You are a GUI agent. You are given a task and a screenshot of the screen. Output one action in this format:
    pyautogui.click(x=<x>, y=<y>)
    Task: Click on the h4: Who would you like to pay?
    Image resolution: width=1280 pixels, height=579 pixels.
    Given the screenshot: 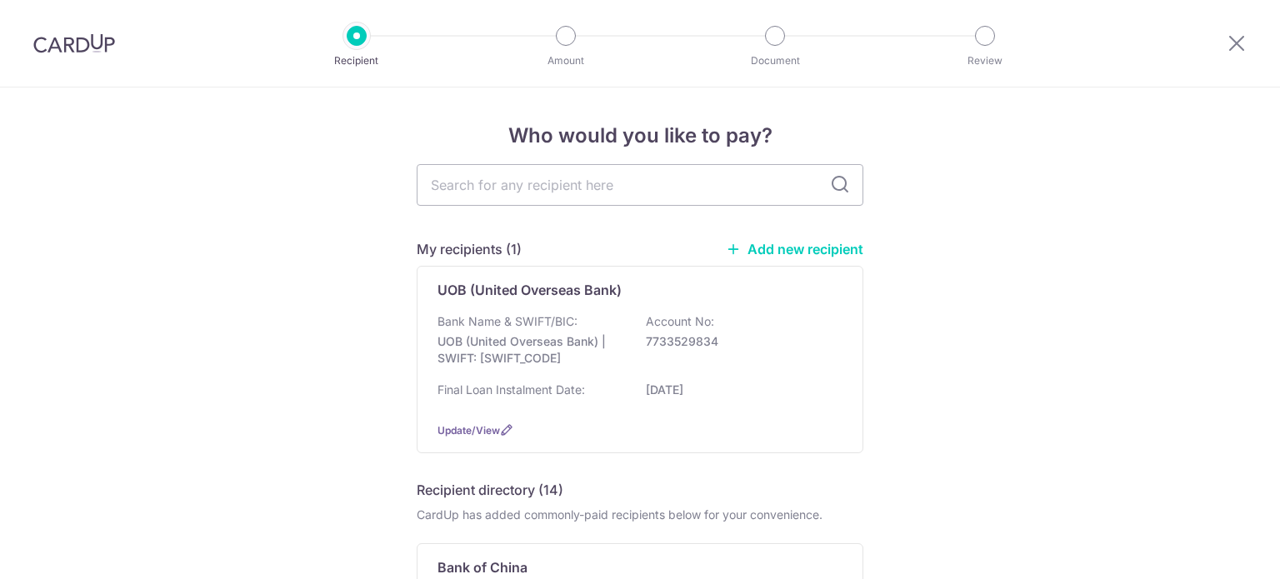 What is the action you would take?
    pyautogui.click(x=640, y=136)
    